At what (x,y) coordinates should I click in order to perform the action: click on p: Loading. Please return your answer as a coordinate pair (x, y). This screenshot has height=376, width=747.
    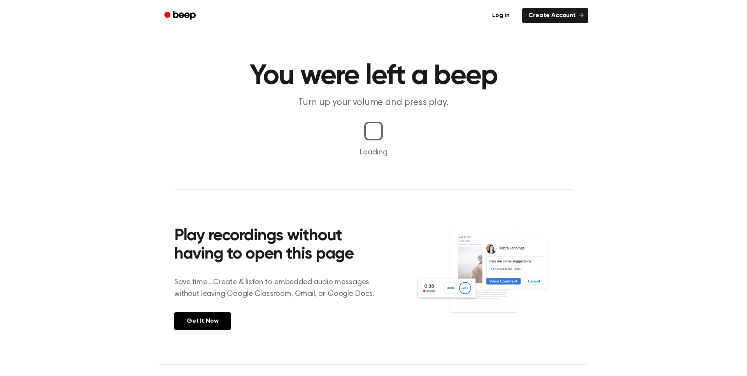
    Looking at the image, I should click on (374, 153).